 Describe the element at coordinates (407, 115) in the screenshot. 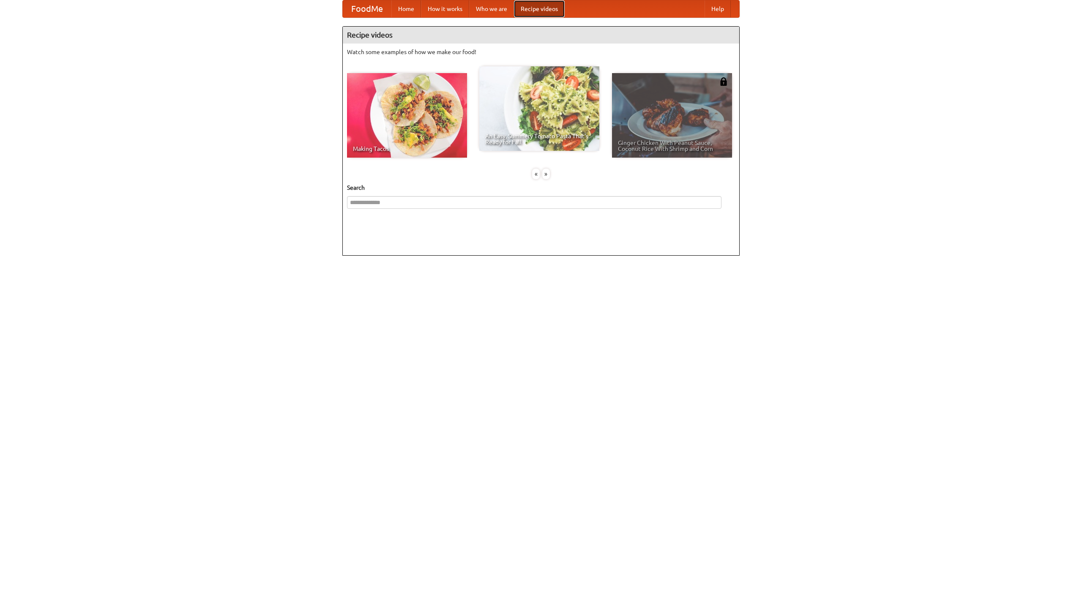

I see `a: Making Tacos` at that location.